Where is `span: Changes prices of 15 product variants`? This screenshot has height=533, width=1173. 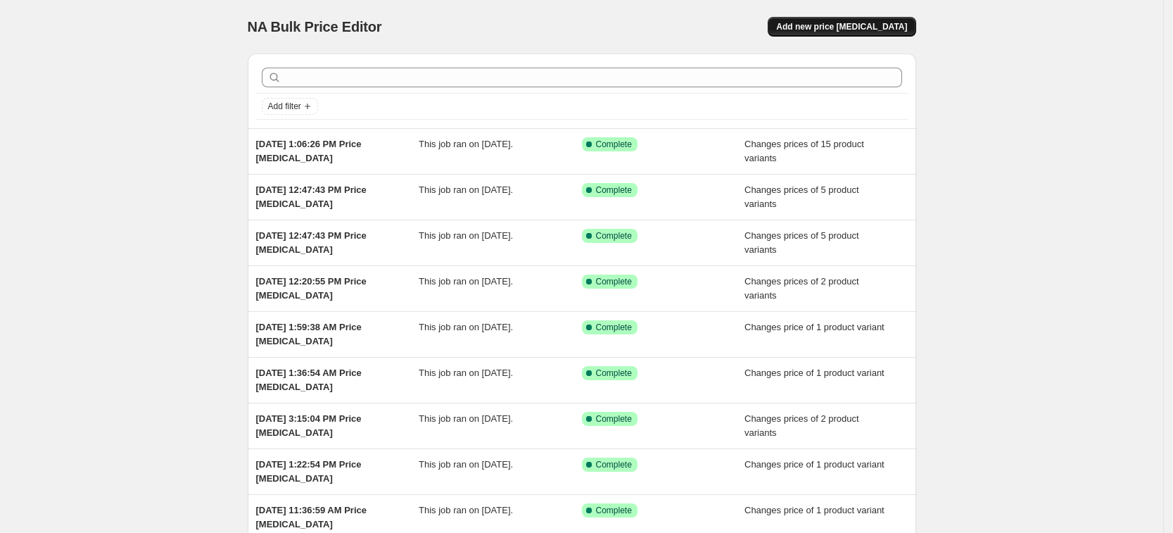 span: Changes prices of 15 product variants is located at coordinates (804, 151).